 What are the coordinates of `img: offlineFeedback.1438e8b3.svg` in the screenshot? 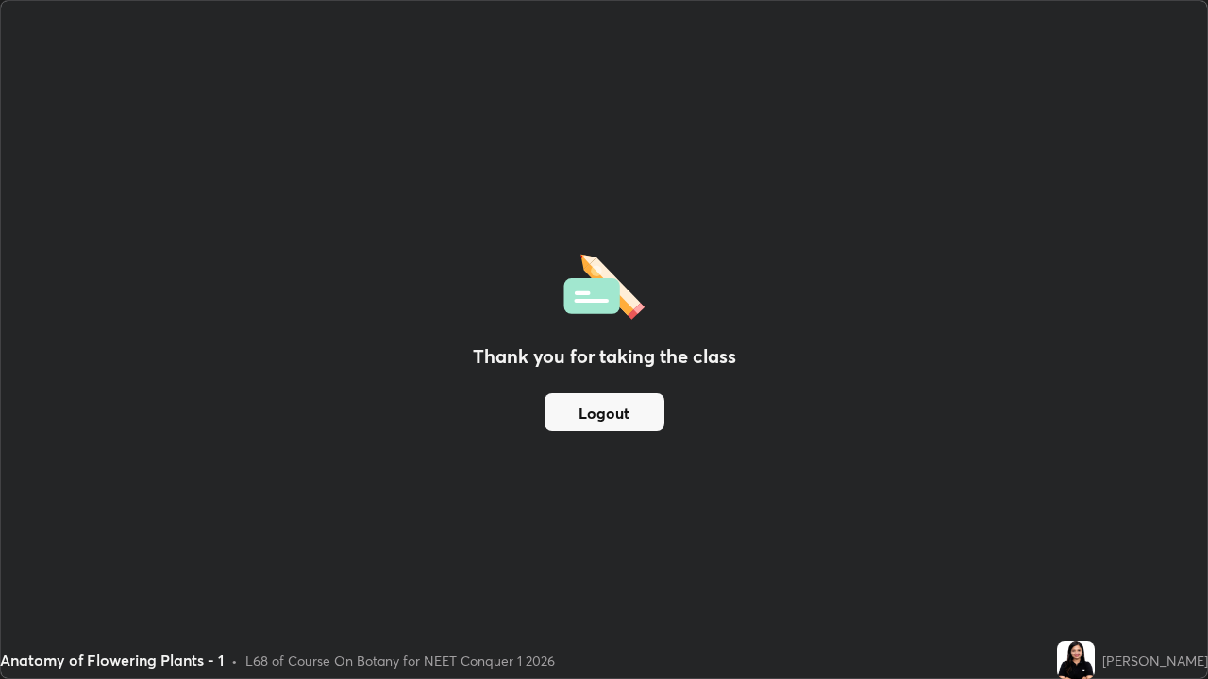 It's located at (604, 284).